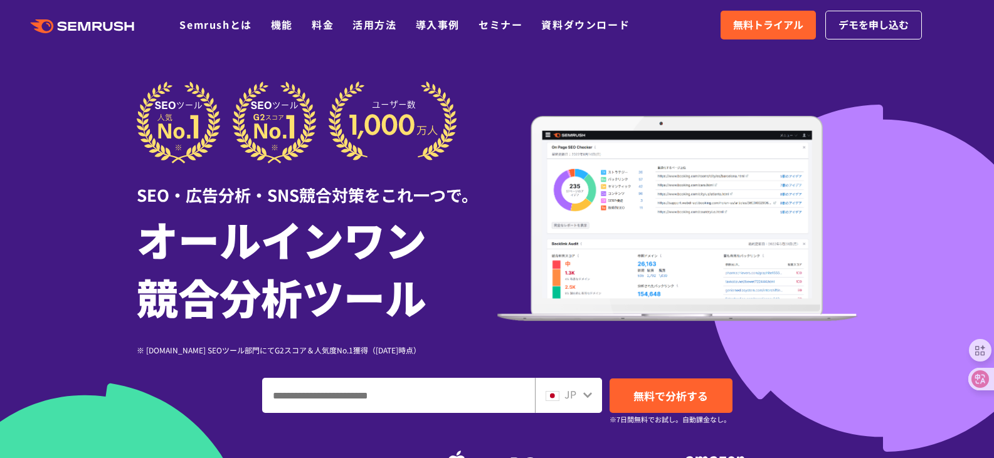 This screenshot has width=994, height=458. I want to click on a: 無料で分析する, so click(671, 396).